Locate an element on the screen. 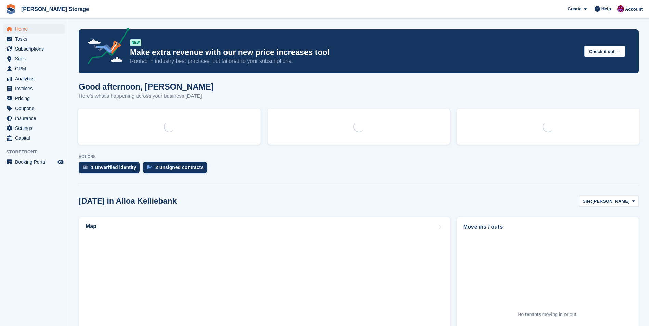 This screenshot has width=649, height=326. span: Storefront is located at coordinates (37, 152).